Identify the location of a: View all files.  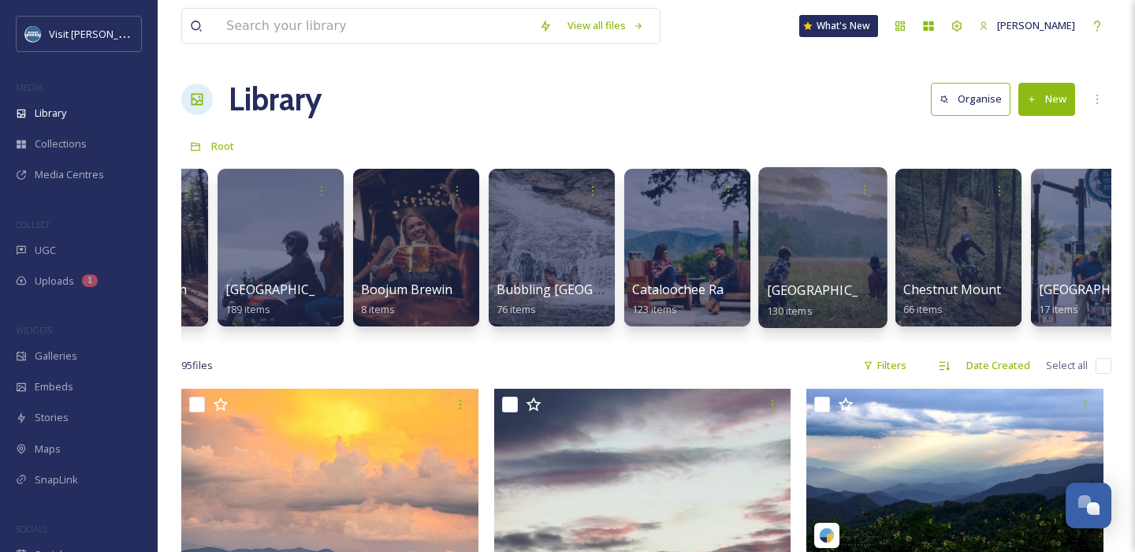
(605, 25).